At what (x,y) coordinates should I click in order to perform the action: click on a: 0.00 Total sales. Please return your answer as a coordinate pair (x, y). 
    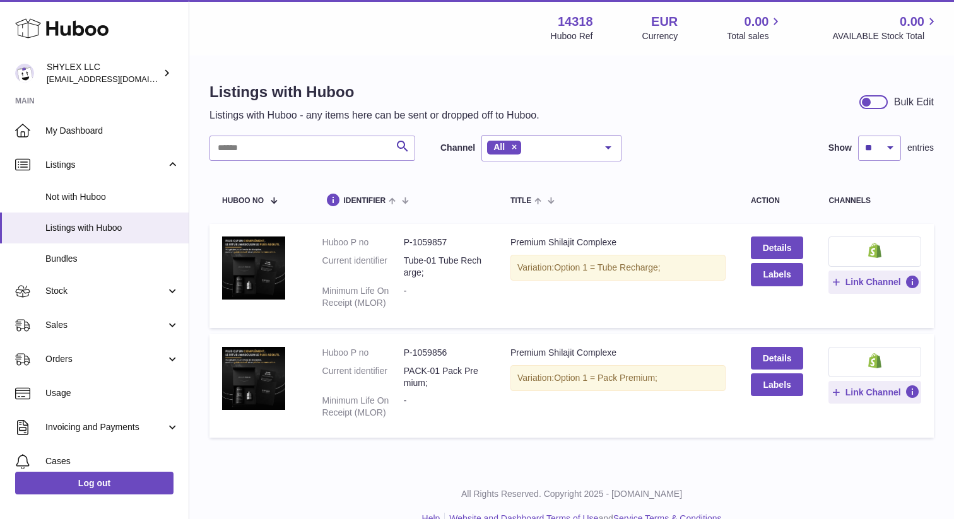
    Looking at the image, I should click on (754, 28).